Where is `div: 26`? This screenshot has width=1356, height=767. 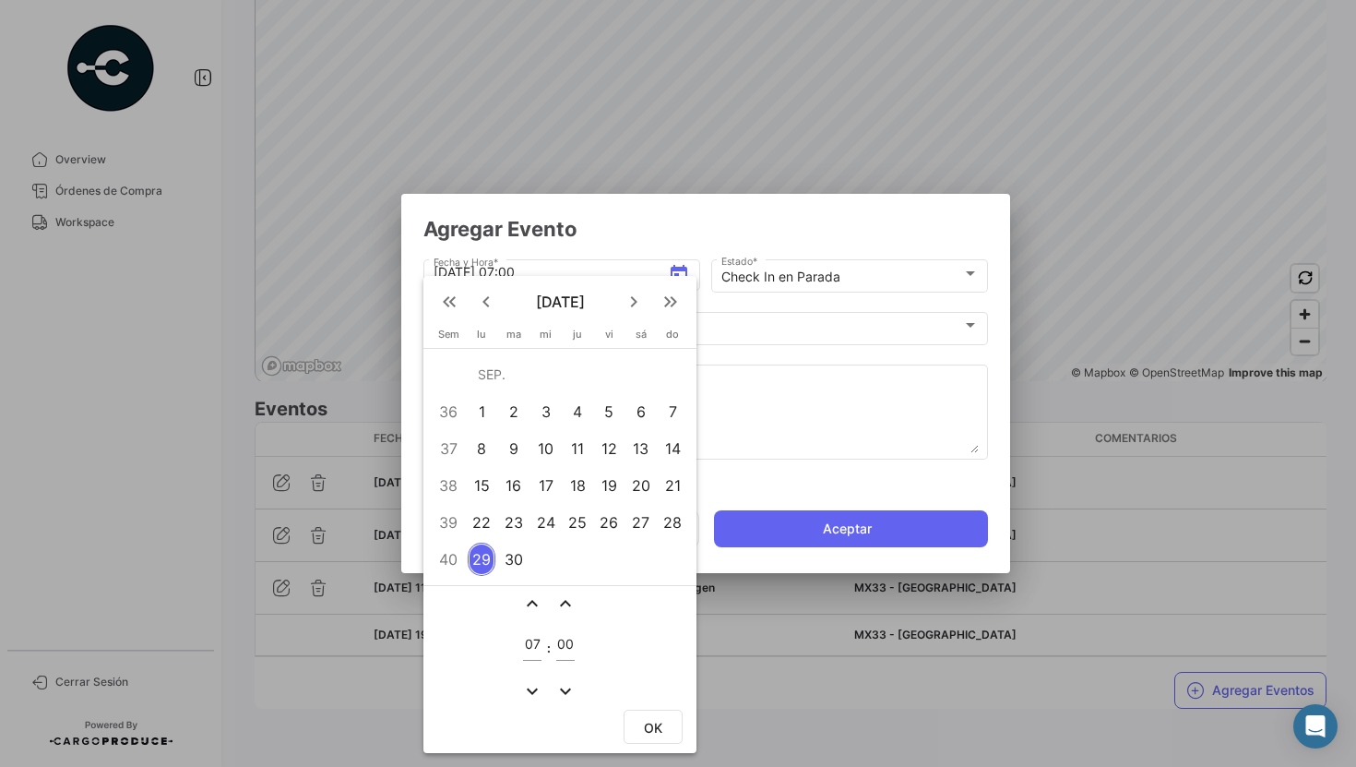 div: 26 is located at coordinates (609, 522).